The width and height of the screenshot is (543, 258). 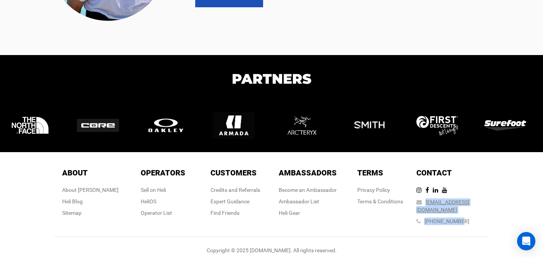 I want to click on a: Terms & Conditions, so click(x=380, y=201).